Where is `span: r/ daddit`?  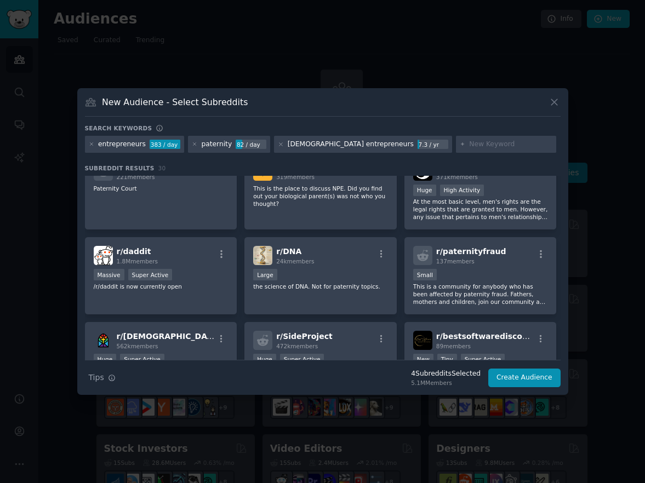
span: r/ daddit is located at coordinates (134, 251).